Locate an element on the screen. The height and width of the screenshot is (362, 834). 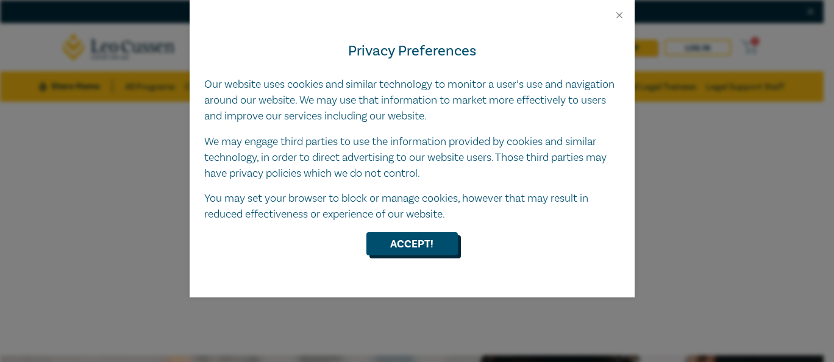
p: You may set your browser to block or manage cookies, however that may result in reduced effective... is located at coordinates (412, 207).